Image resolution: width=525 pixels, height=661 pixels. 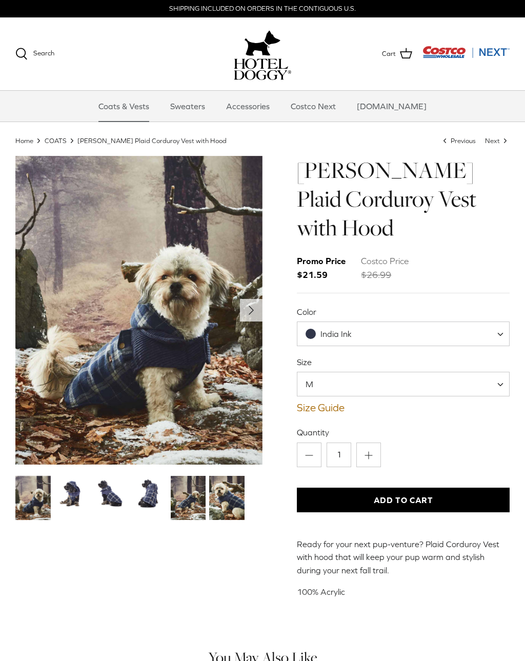 What do you see at coordinates (466, 52) in the screenshot?
I see `img: Costco Next` at bounding box center [466, 52].